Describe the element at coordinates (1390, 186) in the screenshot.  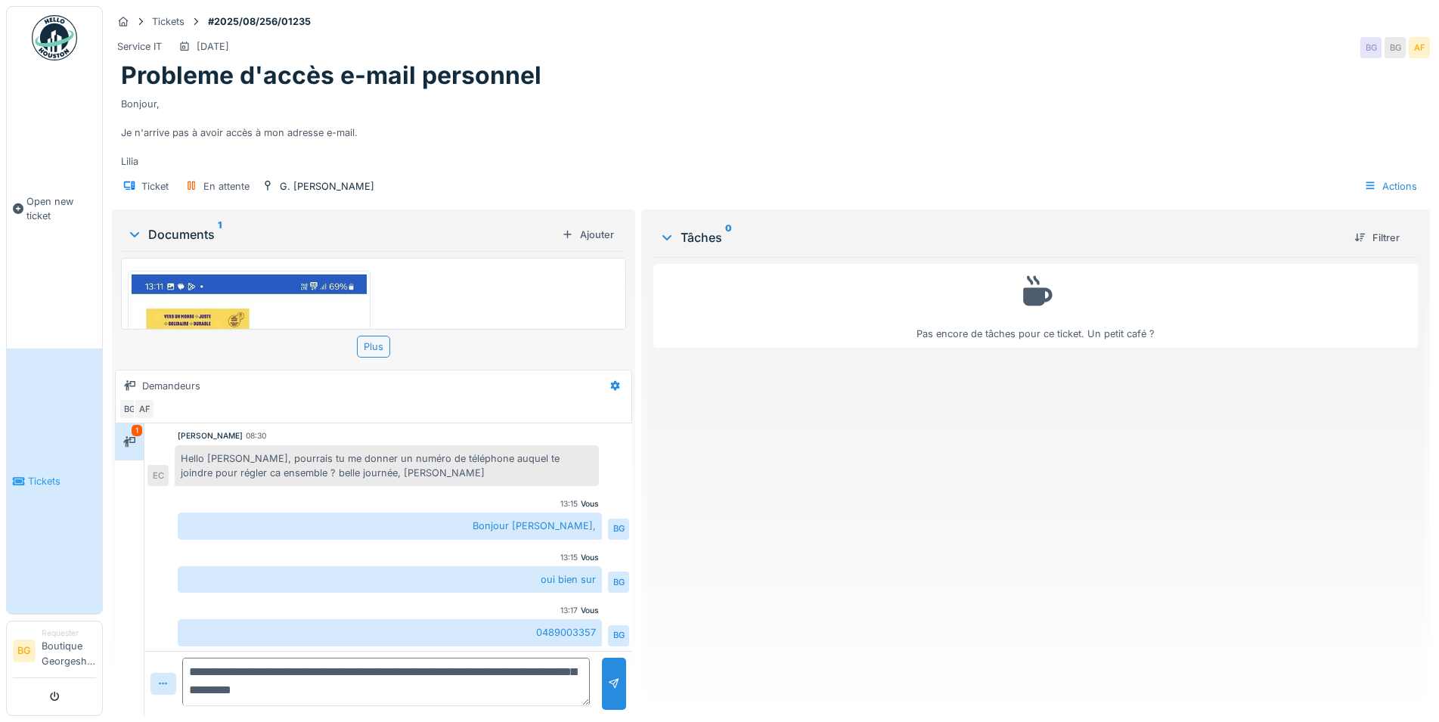
I see `div: Actions` at that location.